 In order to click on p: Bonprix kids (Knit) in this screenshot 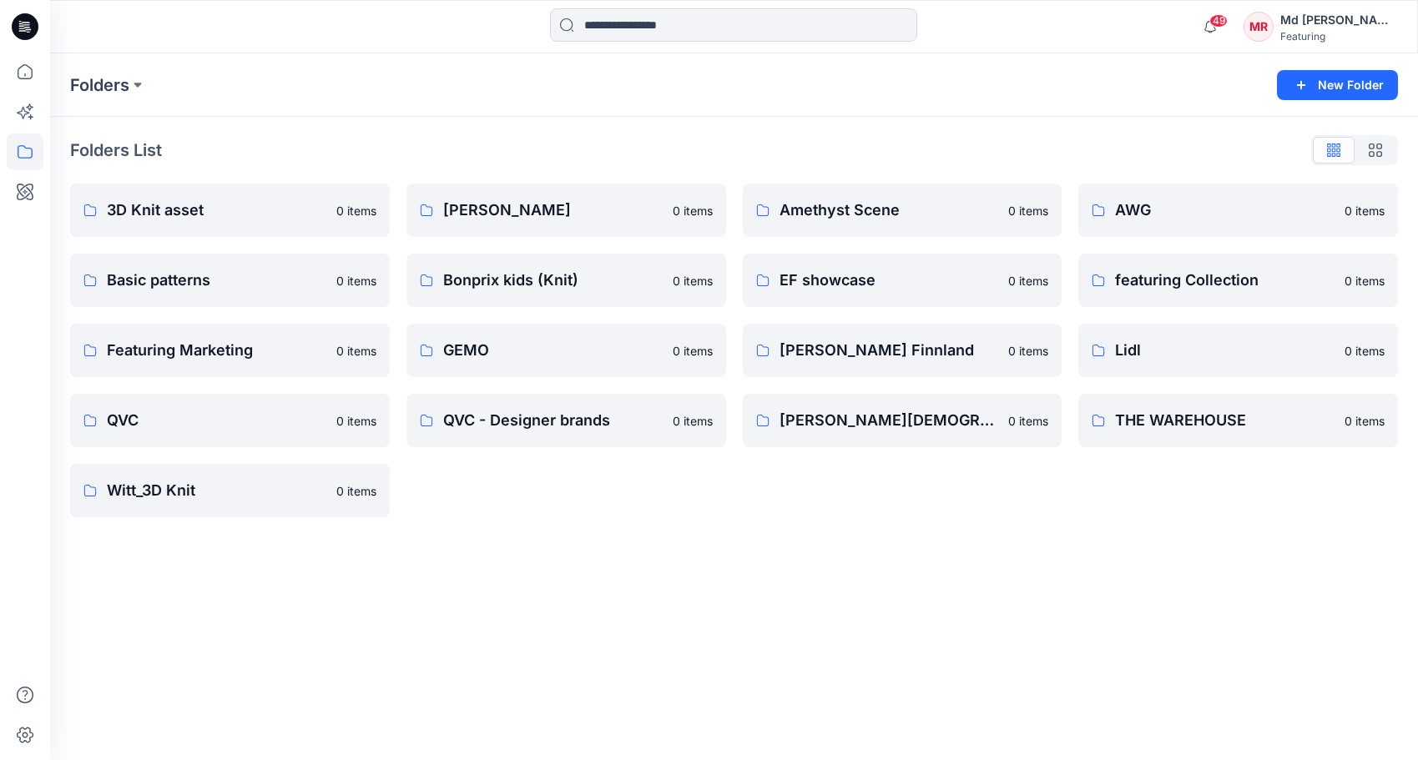, I will do `click(552, 280)`.